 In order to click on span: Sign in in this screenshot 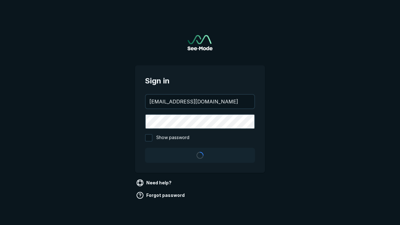, I will do `click(200, 81)`.